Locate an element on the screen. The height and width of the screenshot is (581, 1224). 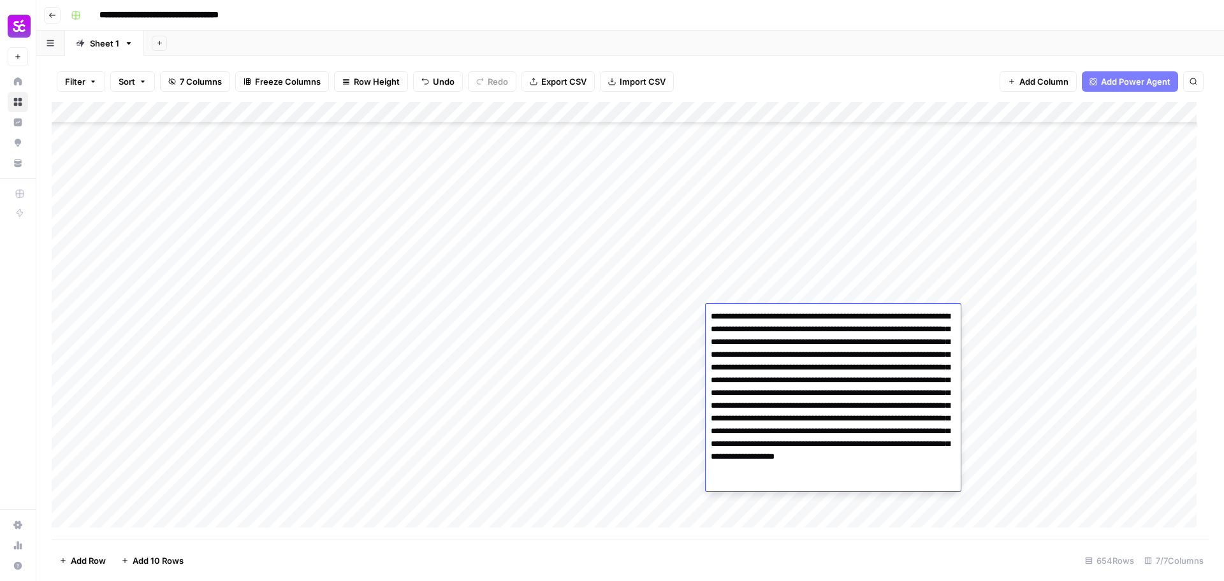
img: Smartcat Logo is located at coordinates (19, 26).